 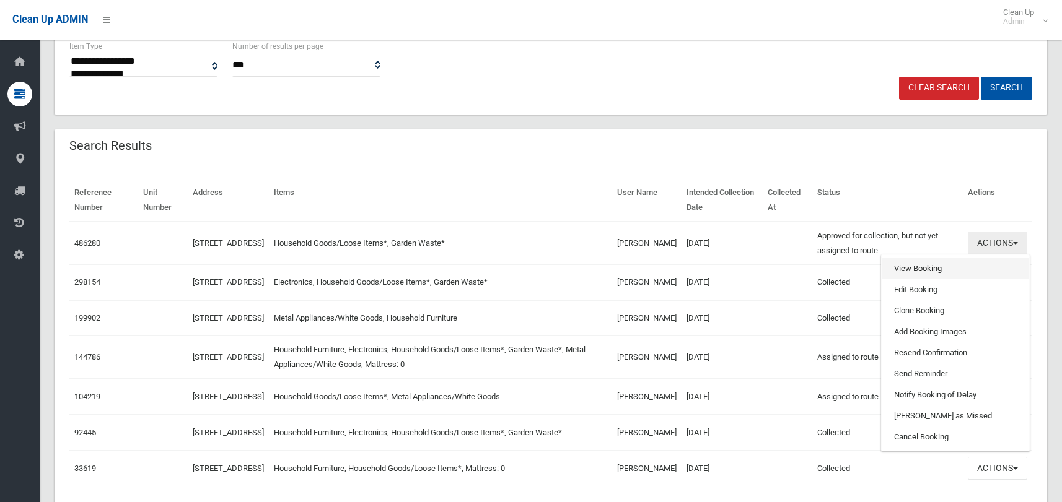 I want to click on td: Household Furniture, Electronics, Household Goods/Loose Items*, Garden Waste*, so click(x=440, y=433).